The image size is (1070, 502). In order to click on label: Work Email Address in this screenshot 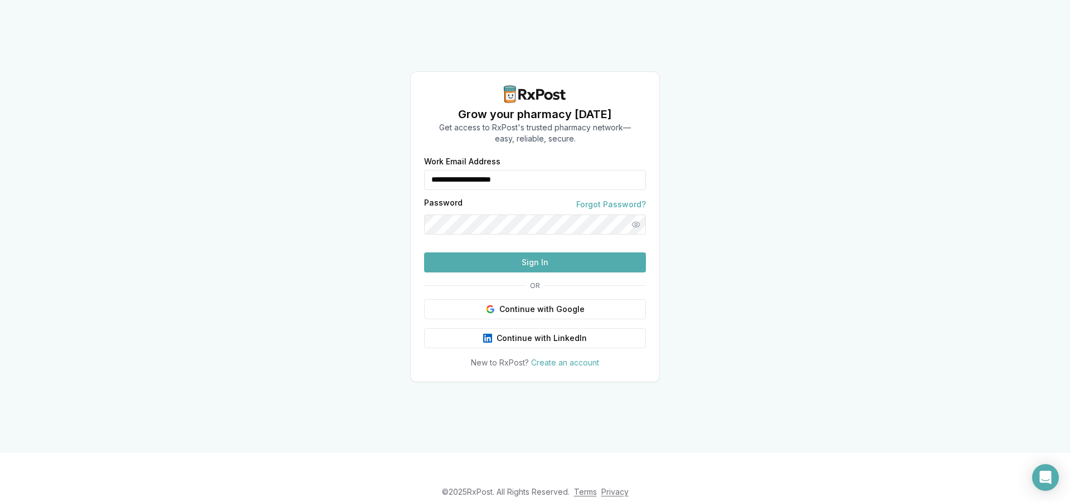, I will do `click(535, 162)`.